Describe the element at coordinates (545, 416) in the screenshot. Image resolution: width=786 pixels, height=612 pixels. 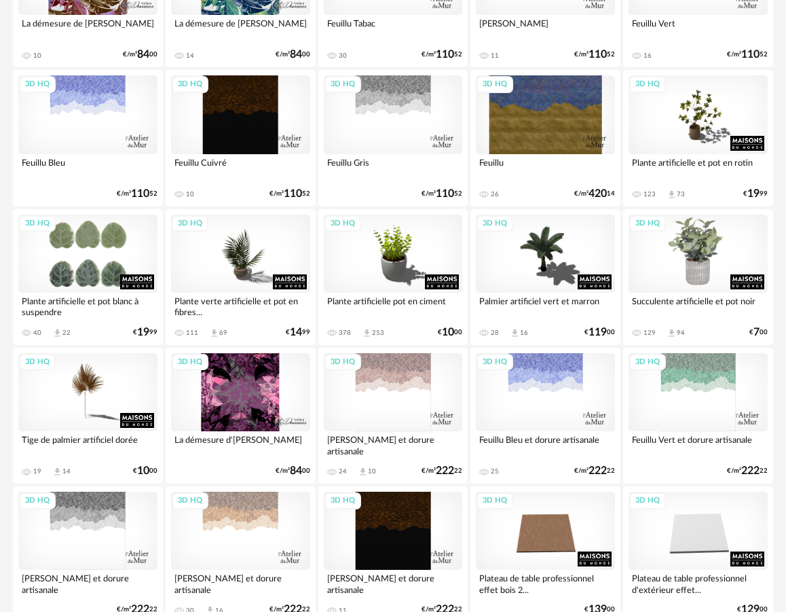
I see `a: 3D HQ Feuillu Bleu et dorure artisanale 25 €/m²22222` at that location.